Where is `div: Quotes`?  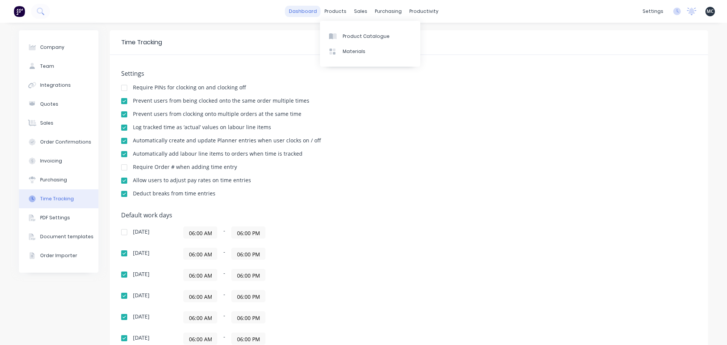 div: Quotes is located at coordinates (49, 104).